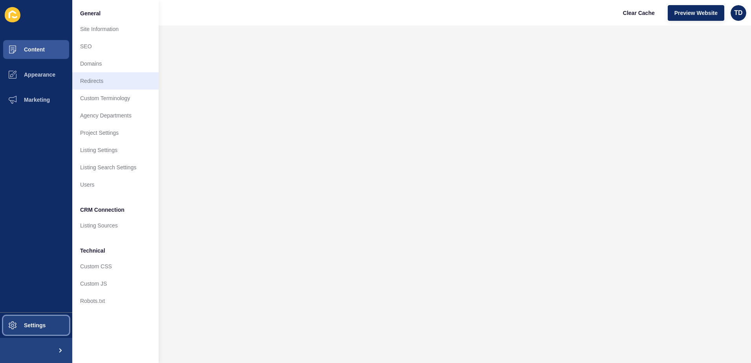 This screenshot has height=363, width=751. Describe the element at coordinates (102, 210) in the screenshot. I see `span: CRM Connection` at that location.